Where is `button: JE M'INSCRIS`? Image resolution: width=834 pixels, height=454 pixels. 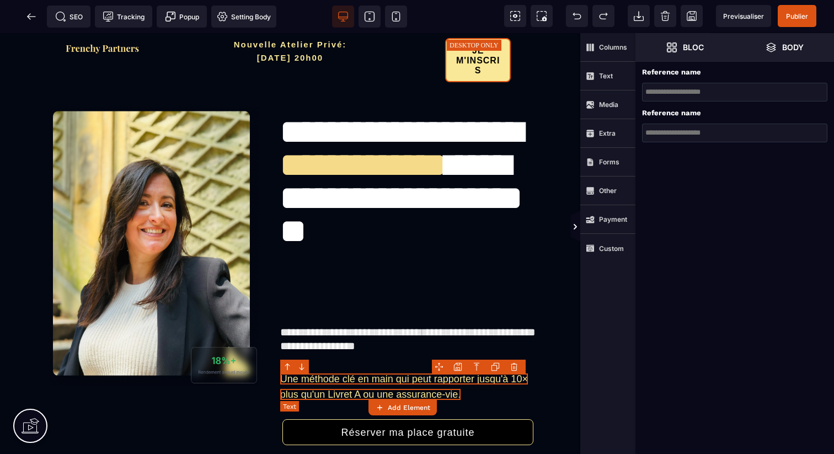 button: JE M'INSCRIS is located at coordinates (478, 27).